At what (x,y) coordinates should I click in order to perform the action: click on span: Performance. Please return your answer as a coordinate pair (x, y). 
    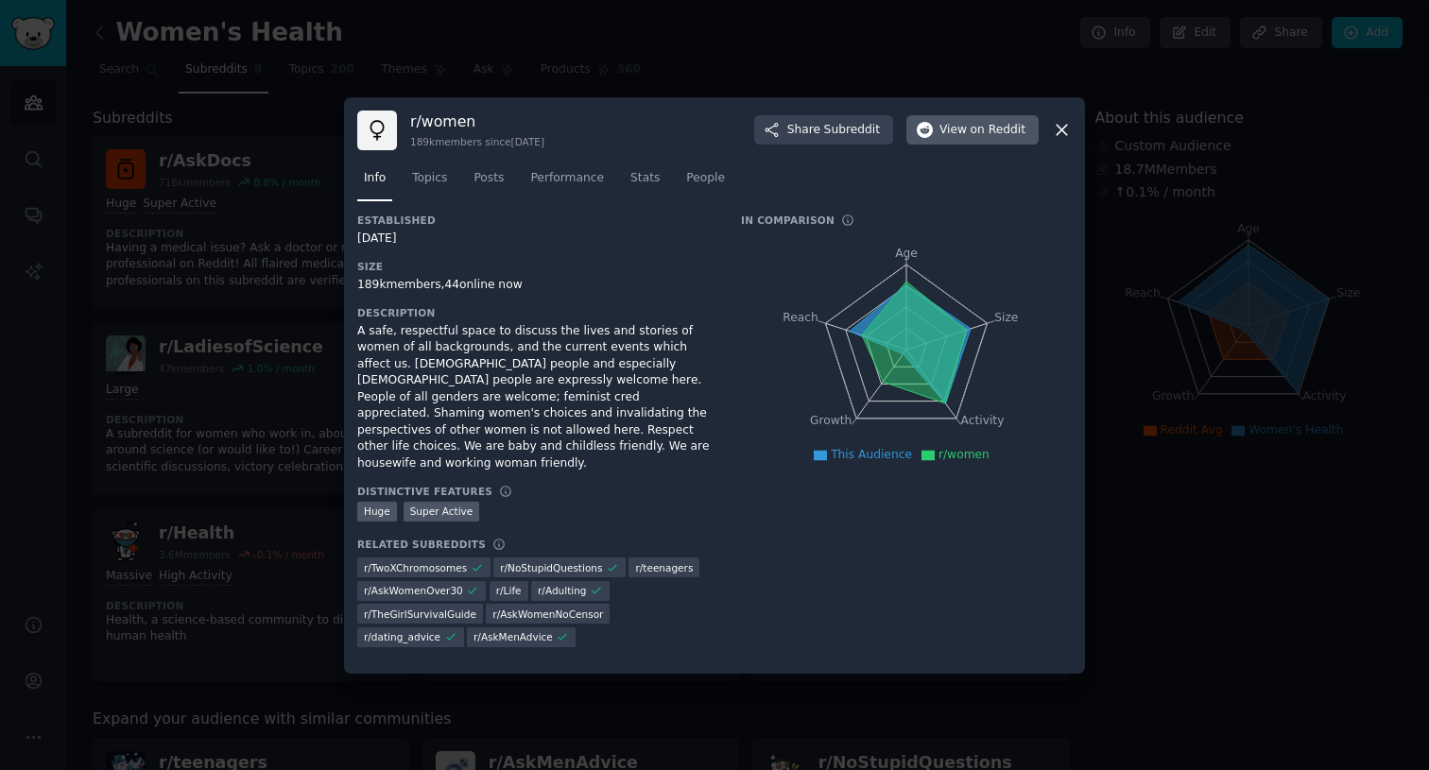
    Looking at the image, I should click on (567, 179).